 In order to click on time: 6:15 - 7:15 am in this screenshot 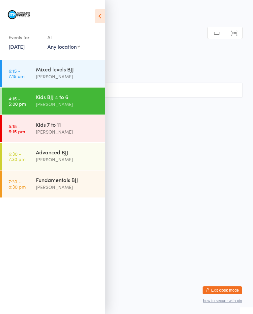, I will do `click(16, 73)`.